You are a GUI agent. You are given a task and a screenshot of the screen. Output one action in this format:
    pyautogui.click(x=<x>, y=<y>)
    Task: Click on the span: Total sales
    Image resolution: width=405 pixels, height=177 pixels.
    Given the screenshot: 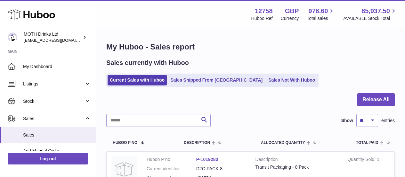 What is the action you would take?
    pyautogui.click(x=321, y=18)
    